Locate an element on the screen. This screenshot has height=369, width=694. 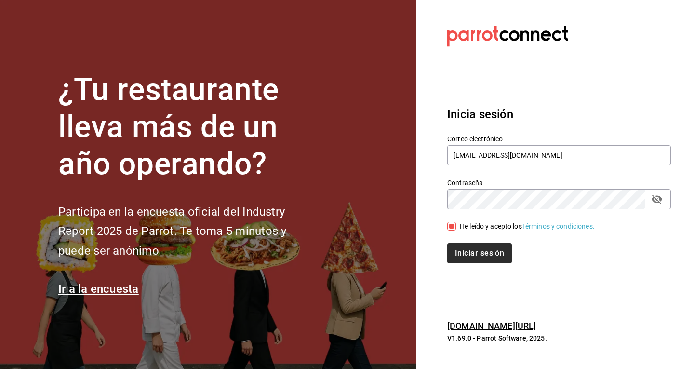
h2: Participa en la encuesta oficial del Industry Report 2025 de Parrot. Te toma 5 minutos y puede se... is located at coordinates (189, 231).